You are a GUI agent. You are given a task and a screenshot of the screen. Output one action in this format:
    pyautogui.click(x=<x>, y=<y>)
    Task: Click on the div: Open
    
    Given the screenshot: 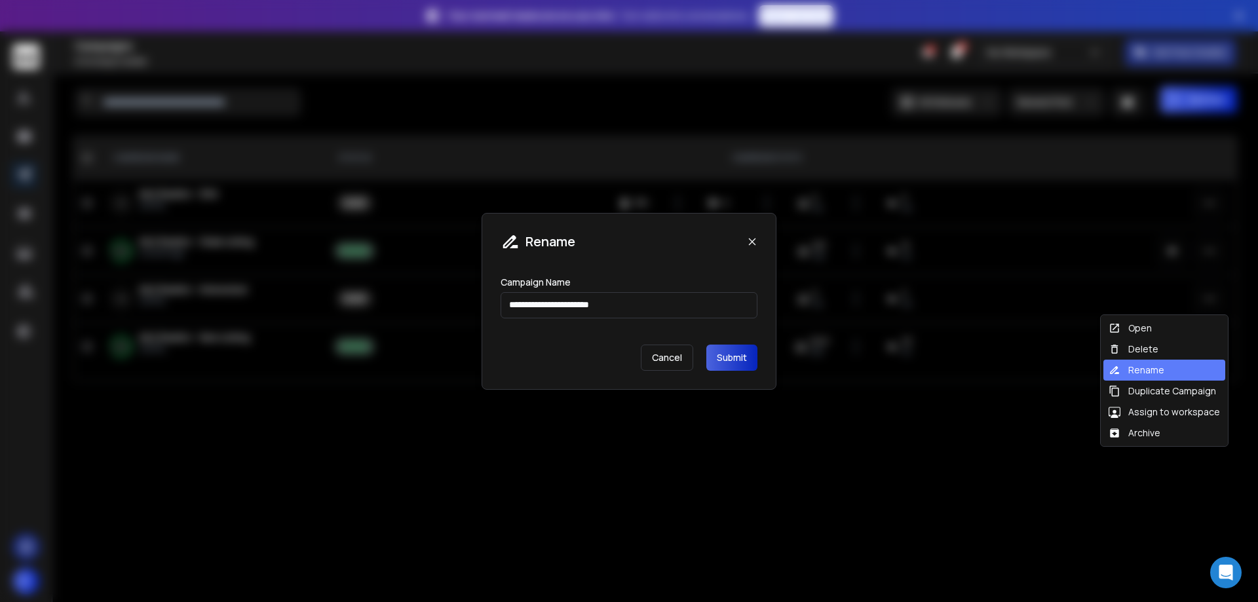 What is the action you would take?
    pyautogui.click(x=1130, y=328)
    